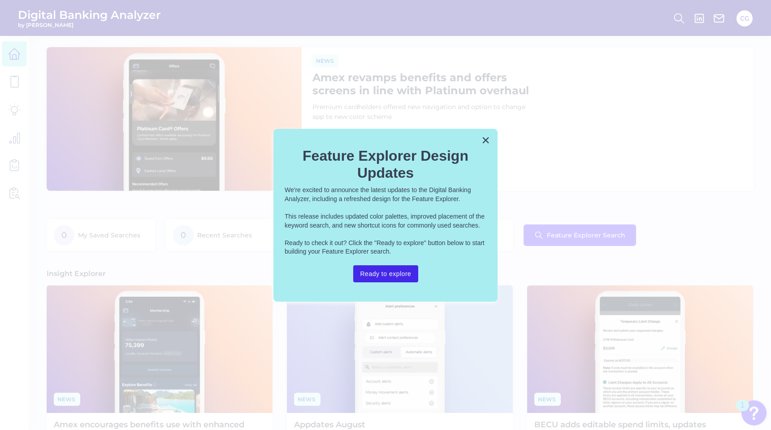  What do you see at coordinates (386, 164) in the screenshot?
I see `h2: Feature Explorer Design Updates` at bounding box center [386, 164].